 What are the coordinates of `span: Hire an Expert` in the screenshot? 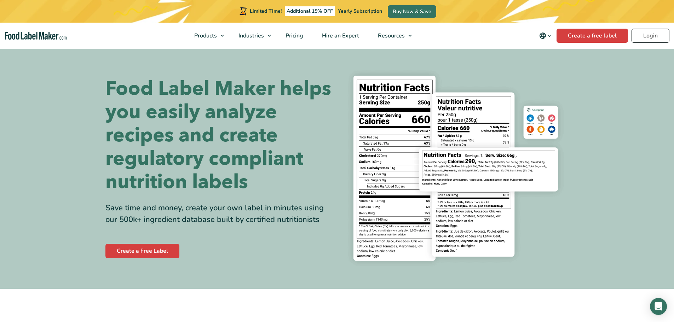 It's located at (340, 36).